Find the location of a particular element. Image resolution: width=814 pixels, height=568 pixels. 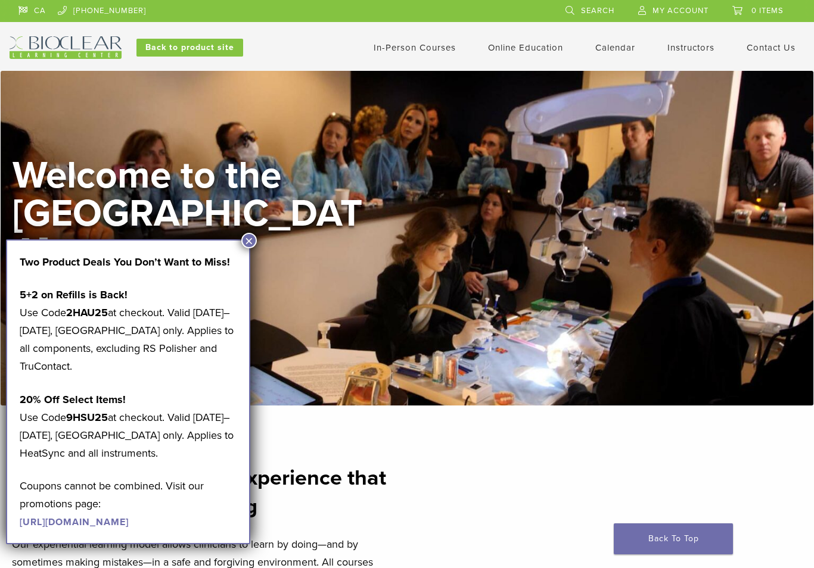

a: In-Person Courses is located at coordinates (415, 48).